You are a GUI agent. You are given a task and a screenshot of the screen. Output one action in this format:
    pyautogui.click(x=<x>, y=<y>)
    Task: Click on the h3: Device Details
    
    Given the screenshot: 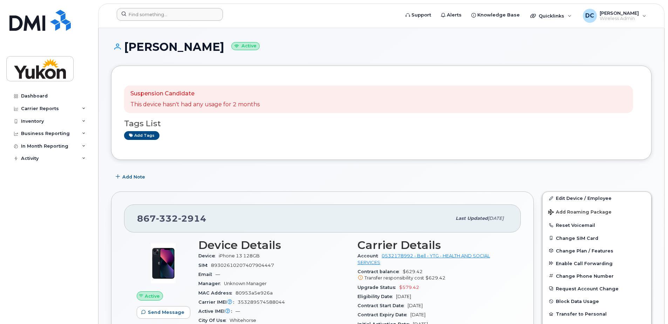 What is the action you would take?
    pyautogui.click(x=274, y=245)
    